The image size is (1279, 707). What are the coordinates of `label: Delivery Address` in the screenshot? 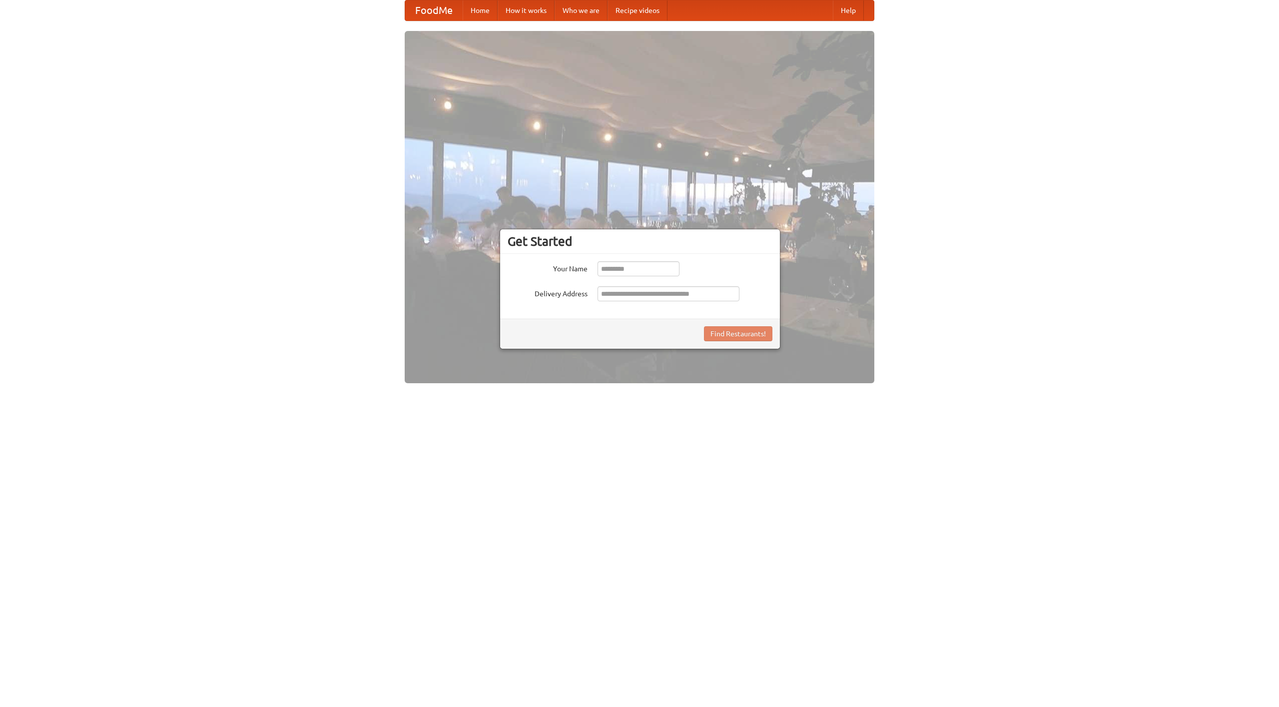 It's located at (548, 292).